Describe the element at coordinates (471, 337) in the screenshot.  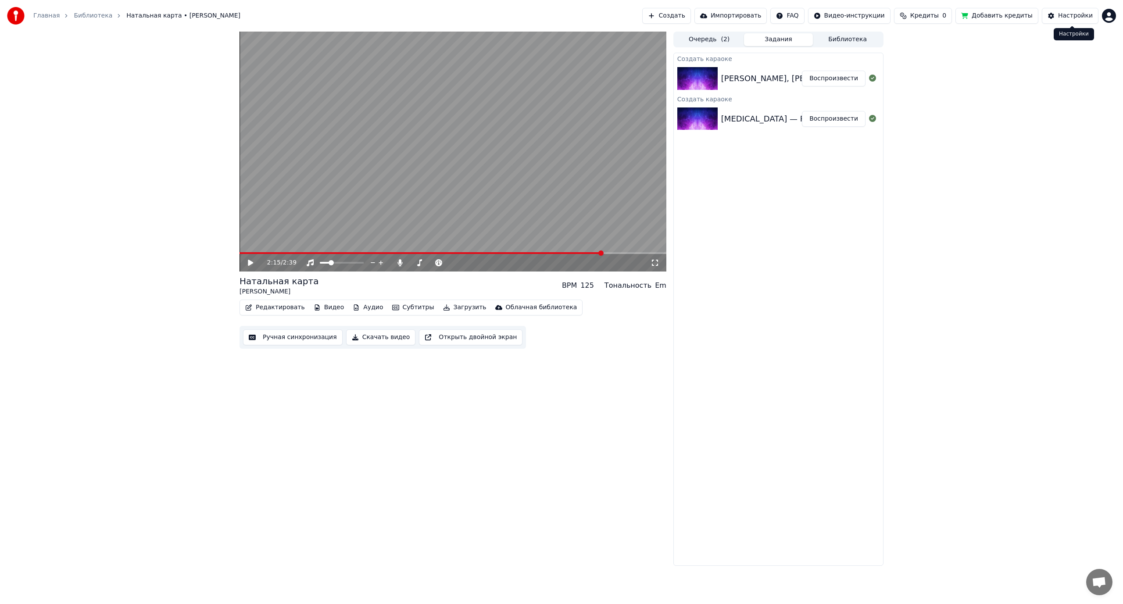
I see `button: Открыть двойной экран` at that location.